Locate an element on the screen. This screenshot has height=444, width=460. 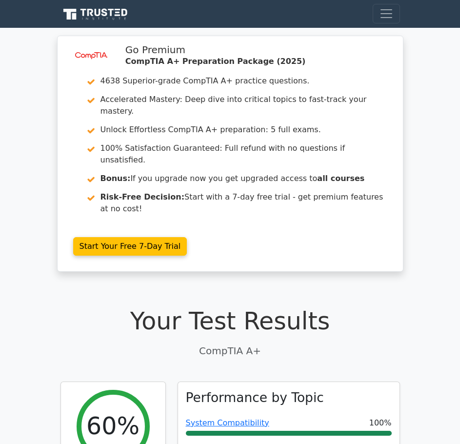
span: 100% is located at coordinates (381, 423).